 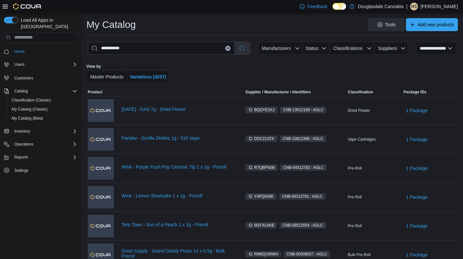 What do you see at coordinates (303, 110) in the screenshot?
I see `span: CNB-13512189 : AGLC` at bounding box center [303, 110].